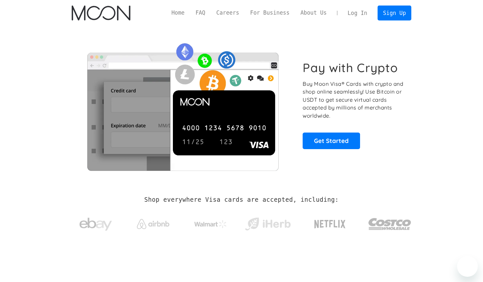 The height and width of the screenshot is (282, 483). I want to click on a: Log In, so click(357, 13).